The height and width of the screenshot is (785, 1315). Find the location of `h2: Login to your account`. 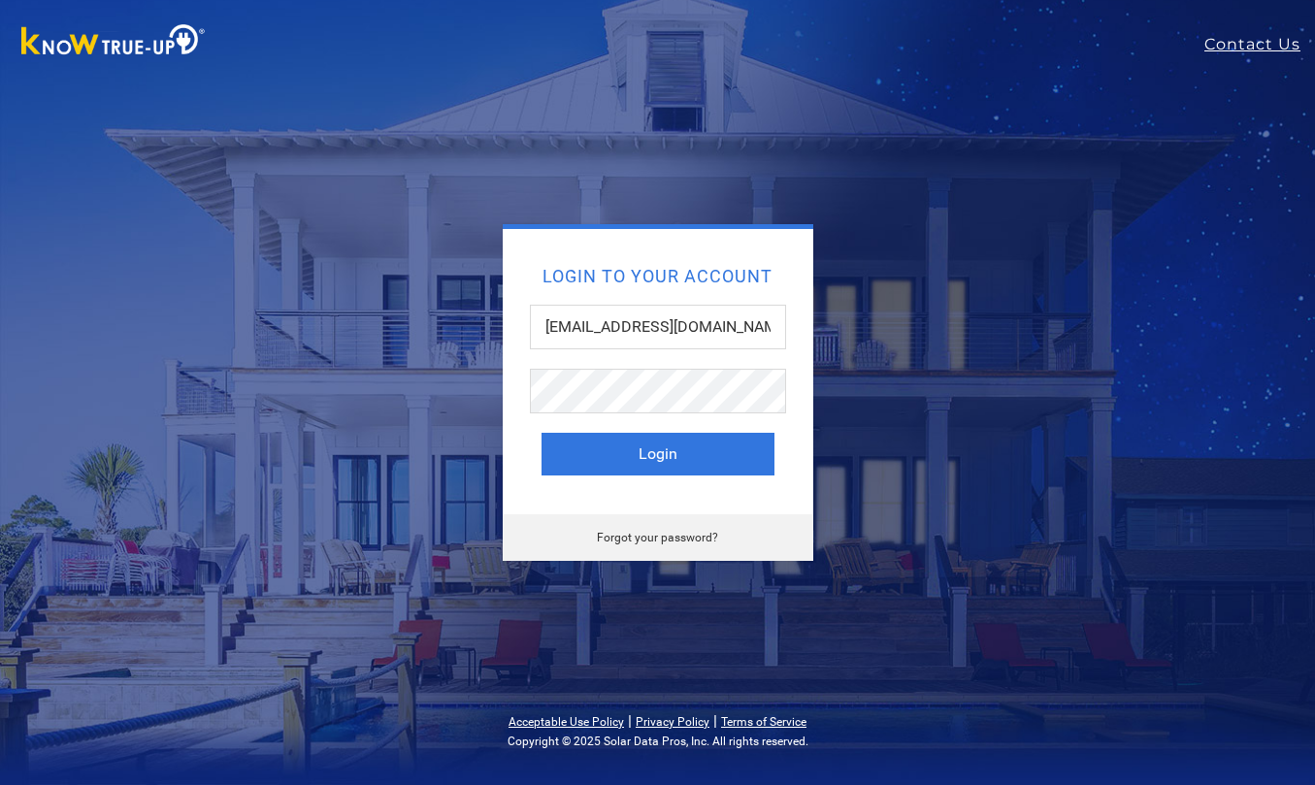

h2: Login to your account is located at coordinates (658, 277).